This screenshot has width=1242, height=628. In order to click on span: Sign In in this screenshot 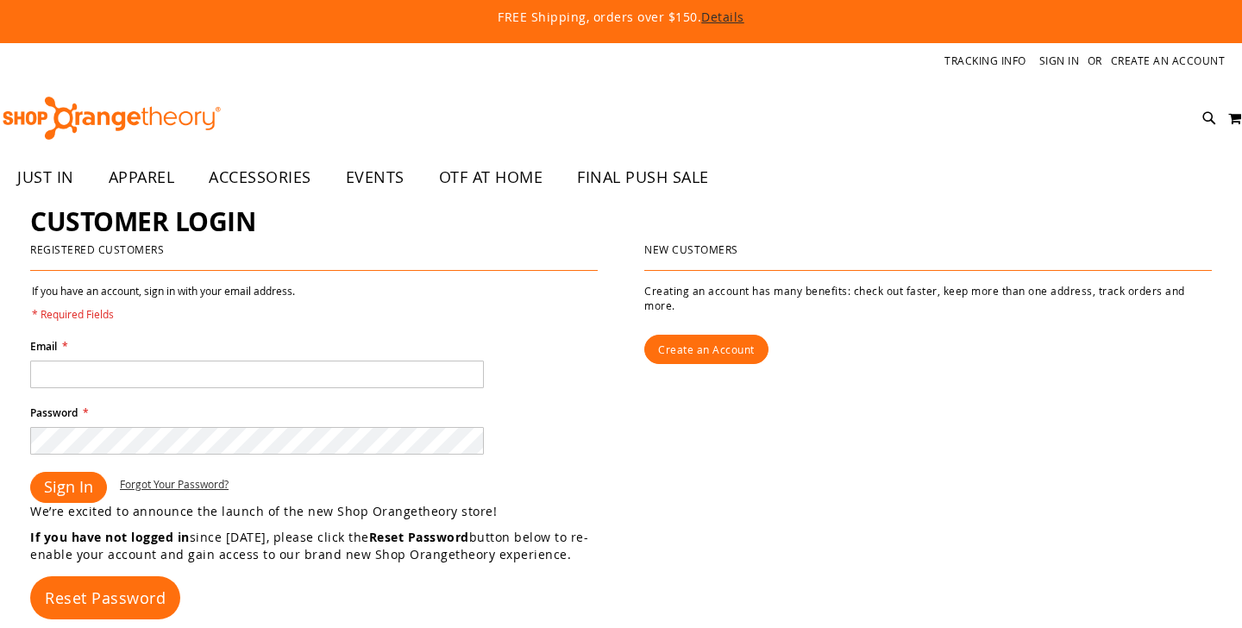, I will do `click(68, 486)`.